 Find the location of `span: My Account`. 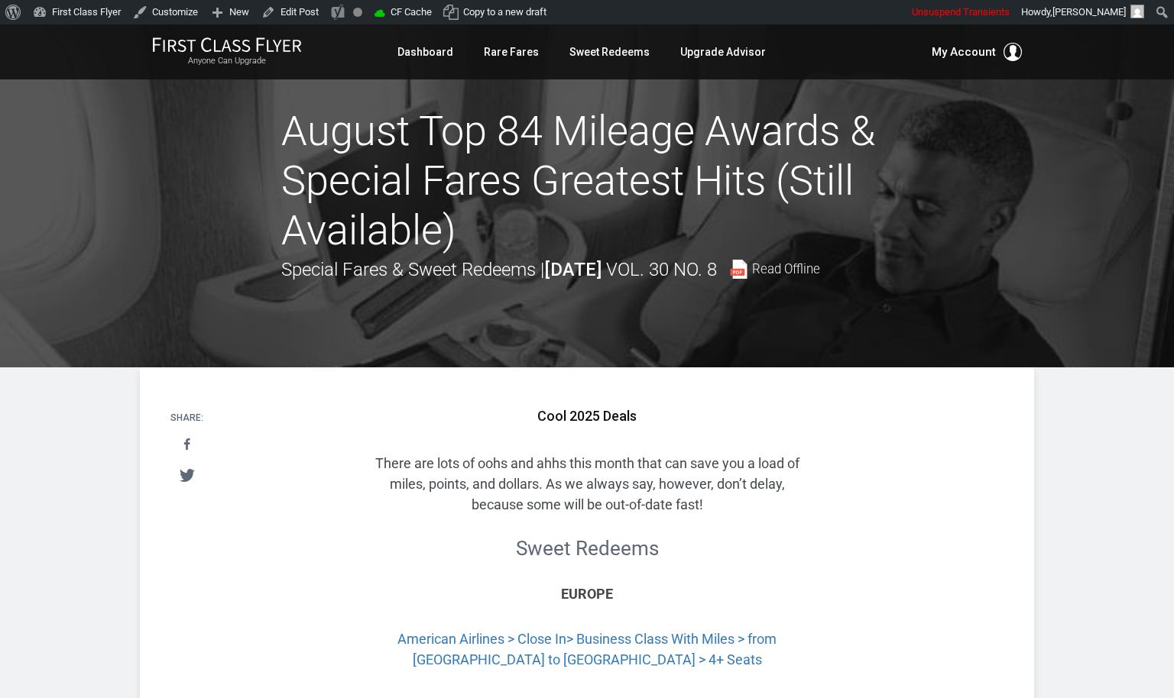

span: My Account is located at coordinates (964, 52).